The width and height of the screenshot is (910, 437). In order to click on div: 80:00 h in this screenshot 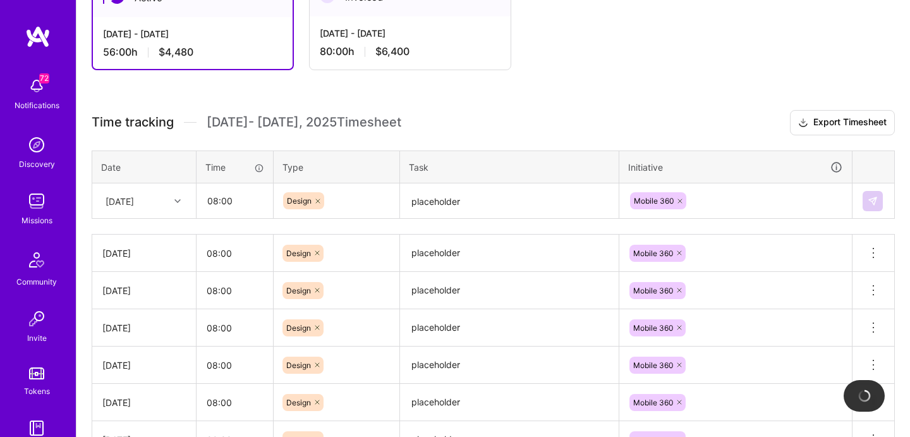, I will do `click(410, 51)`.